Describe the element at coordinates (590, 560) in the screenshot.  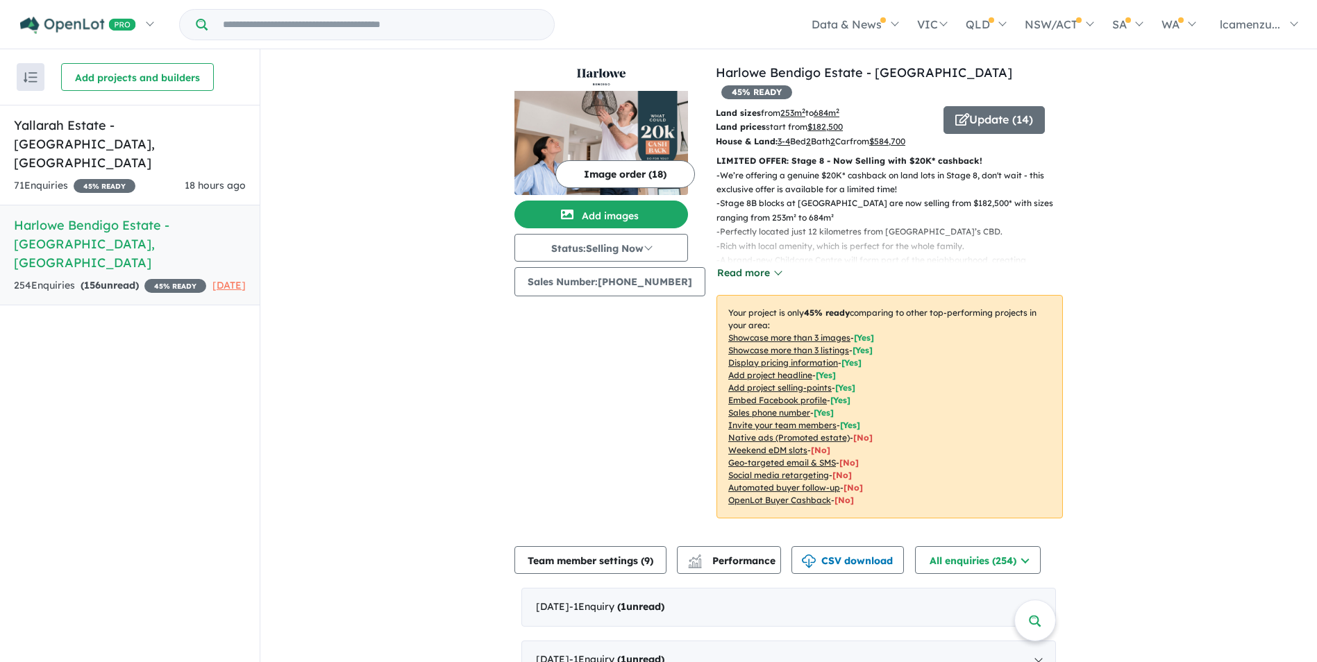
I see `button: Team member settings (9)` at that location.